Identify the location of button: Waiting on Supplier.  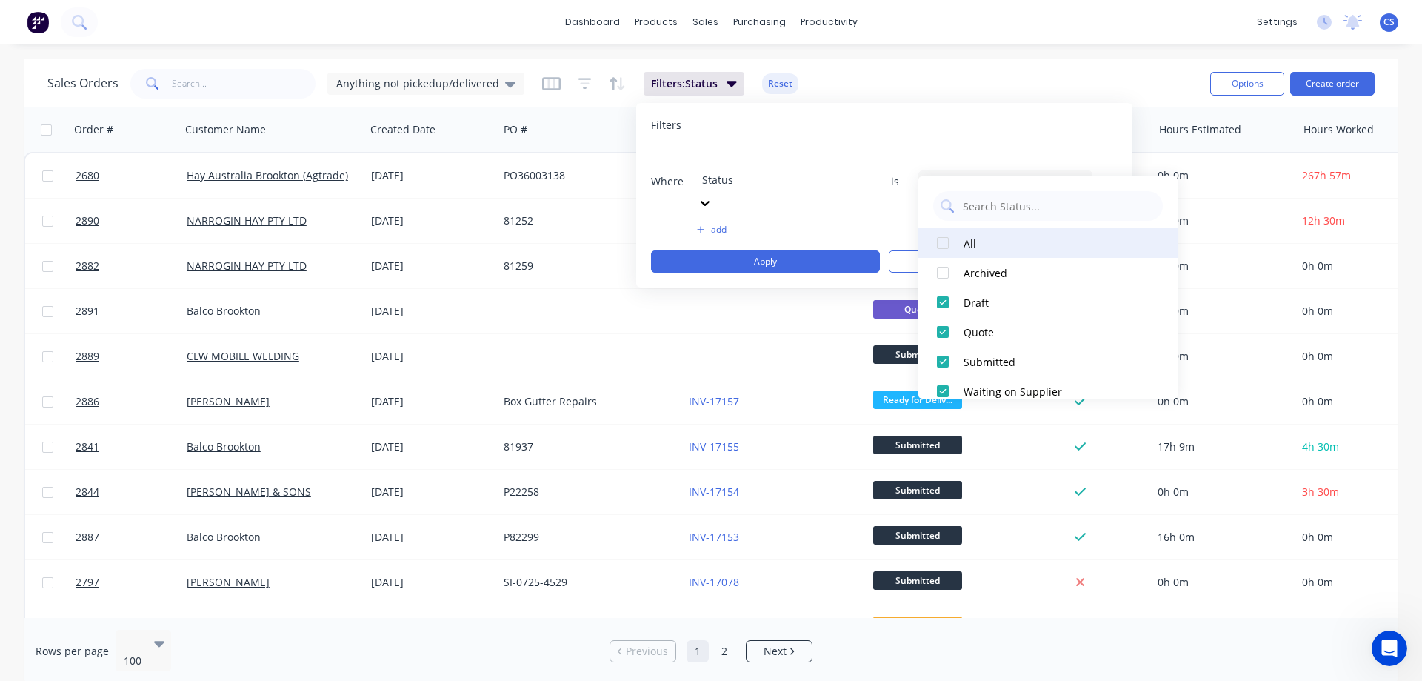
(1048, 391).